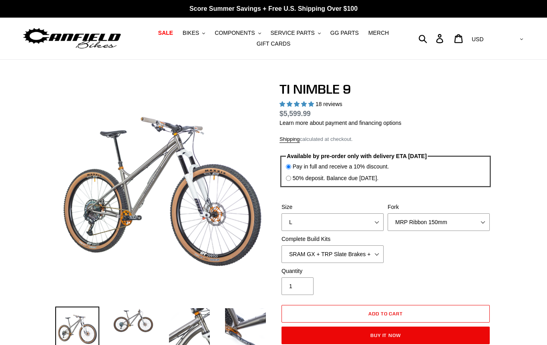 The height and width of the screenshot is (345, 547). I want to click on a: GIFT CARDS, so click(274, 44).